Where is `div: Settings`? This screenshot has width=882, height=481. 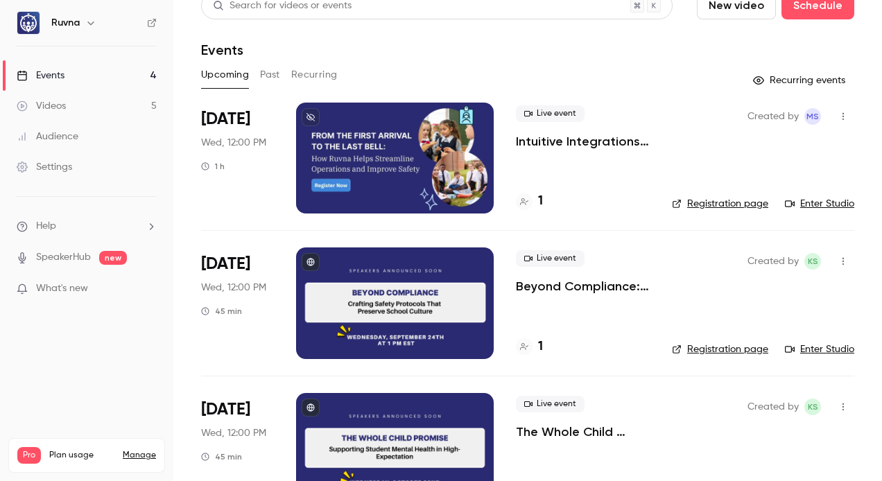
div: Settings is located at coordinates (44, 167).